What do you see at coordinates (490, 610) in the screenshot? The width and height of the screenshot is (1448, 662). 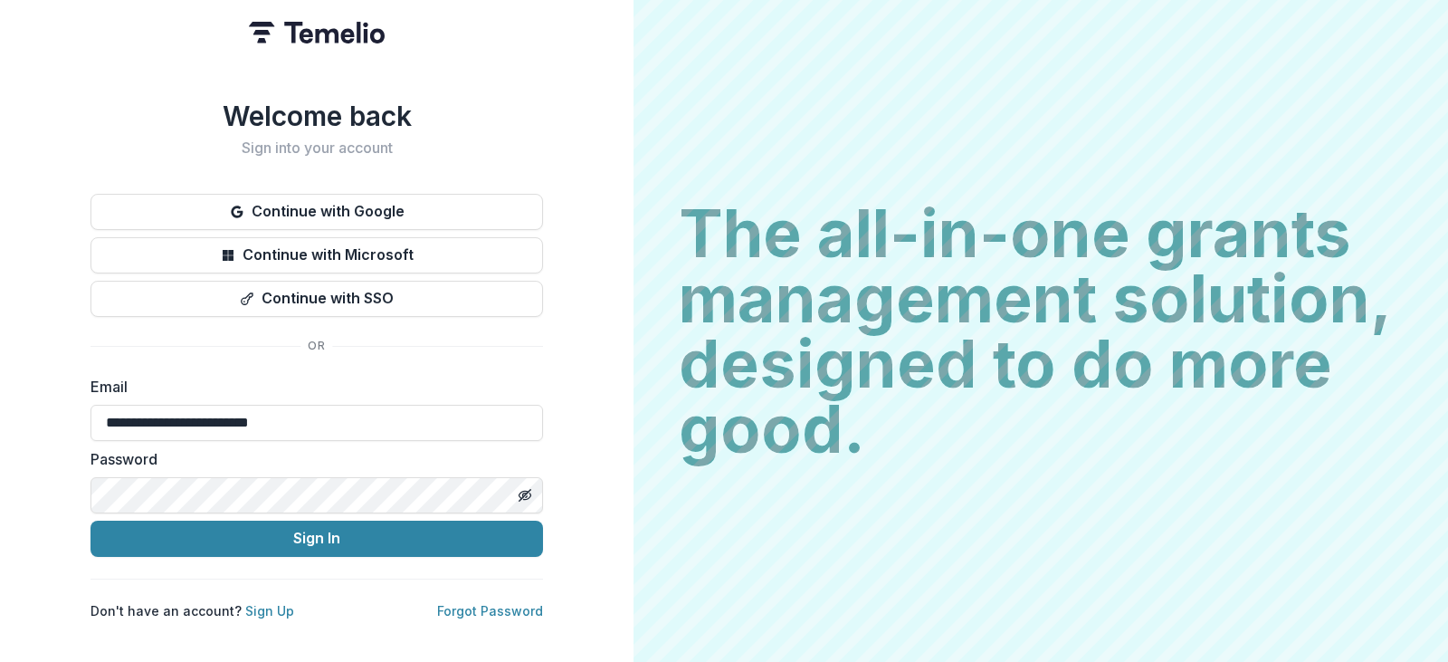 I see `a: Forgot Password` at bounding box center [490, 610].